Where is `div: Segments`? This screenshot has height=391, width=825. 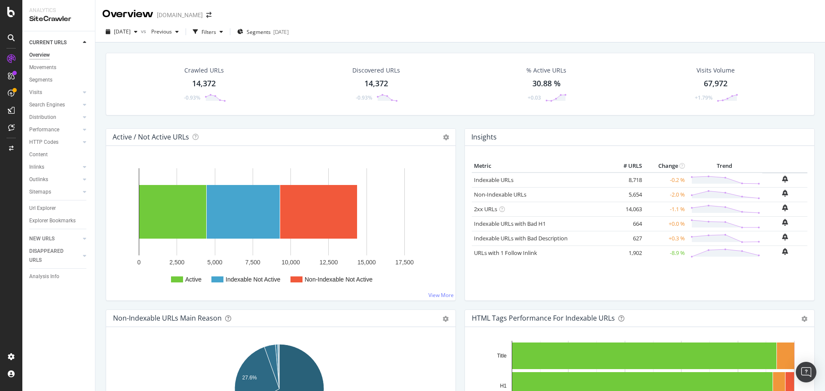 div: Segments is located at coordinates (41, 80).